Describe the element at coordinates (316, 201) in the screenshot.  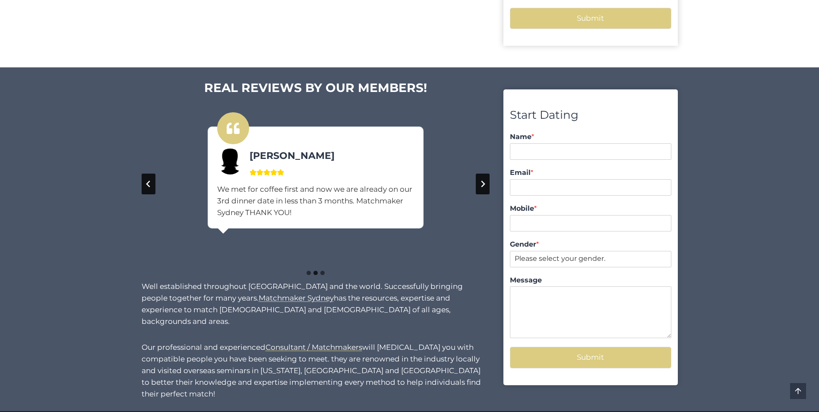
I see `blockquote: We met for coffee first and now we are already on our 3rd dinner date in less than 3 months. Matc...` at that location.